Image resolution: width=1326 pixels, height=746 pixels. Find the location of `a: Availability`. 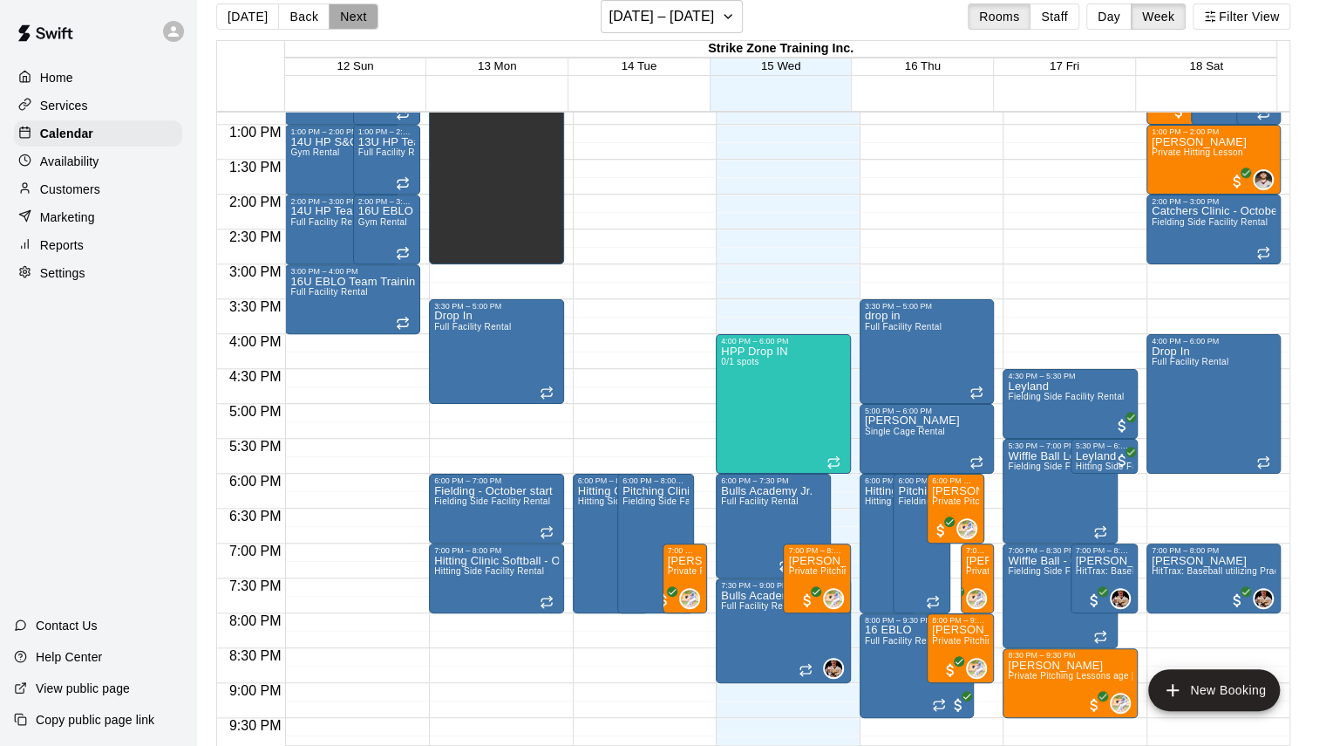

a: Availability is located at coordinates (98, 161).